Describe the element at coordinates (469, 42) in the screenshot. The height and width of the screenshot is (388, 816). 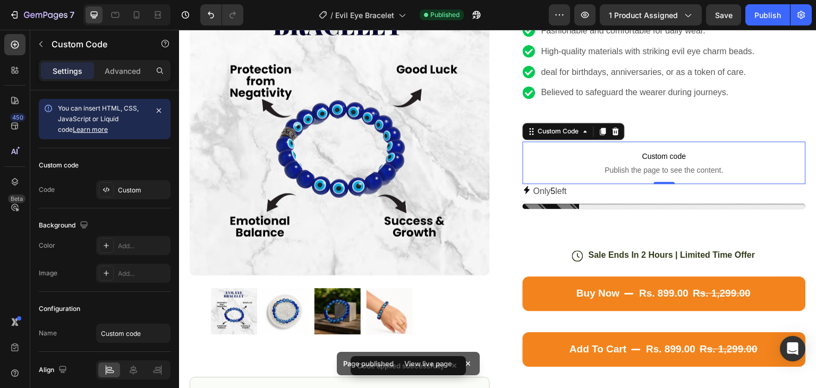
I see `p: deal for birthdays, anniversaries, or as a token of care.` at that location.